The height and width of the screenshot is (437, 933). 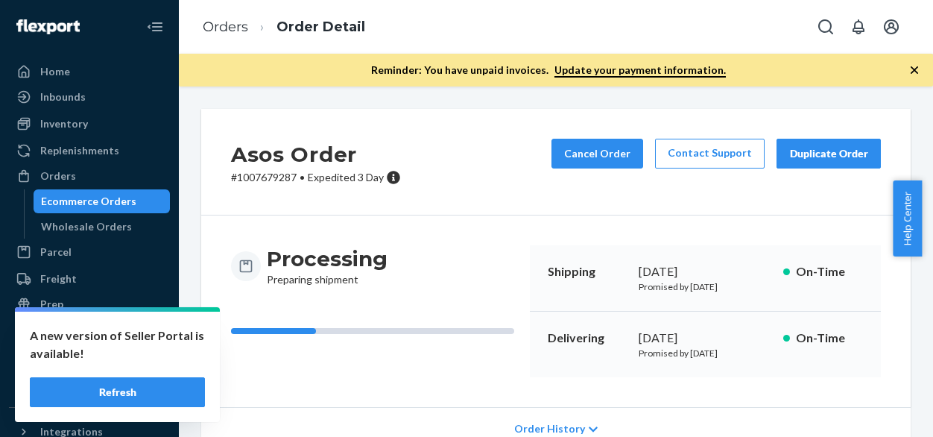 I want to click on a: Billing, so click(x=89, y=383).